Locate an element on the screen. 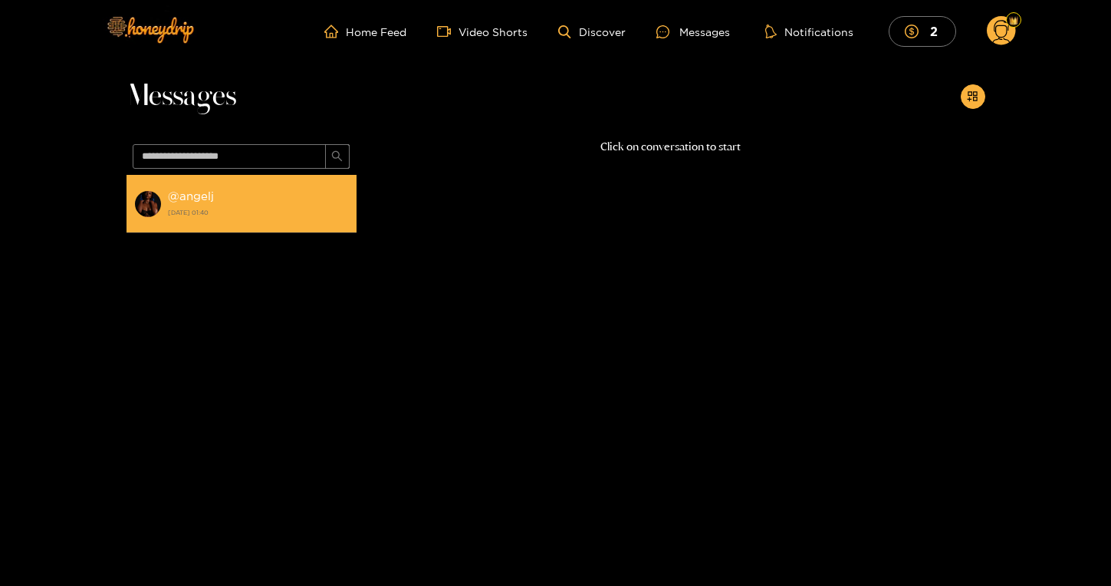  a: Video Shorts is located at coordinates (482, 31).